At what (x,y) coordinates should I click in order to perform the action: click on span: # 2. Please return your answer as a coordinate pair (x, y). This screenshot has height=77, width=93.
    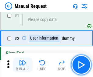
    Looking at the image, I should click on (17, 38).